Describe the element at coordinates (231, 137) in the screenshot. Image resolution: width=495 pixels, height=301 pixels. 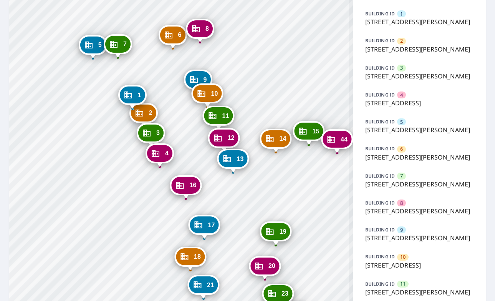
I see `span: 12` at that location.